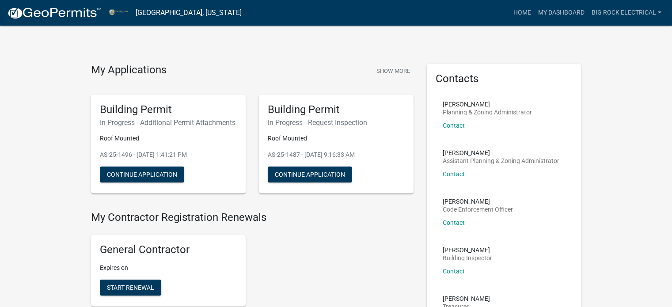 This screenshot has height=307, width=672. Describe the element at coordinates (501, 161) in the screenshot. I see `p: Assistant Planning & Zoning Administrator` at that location.